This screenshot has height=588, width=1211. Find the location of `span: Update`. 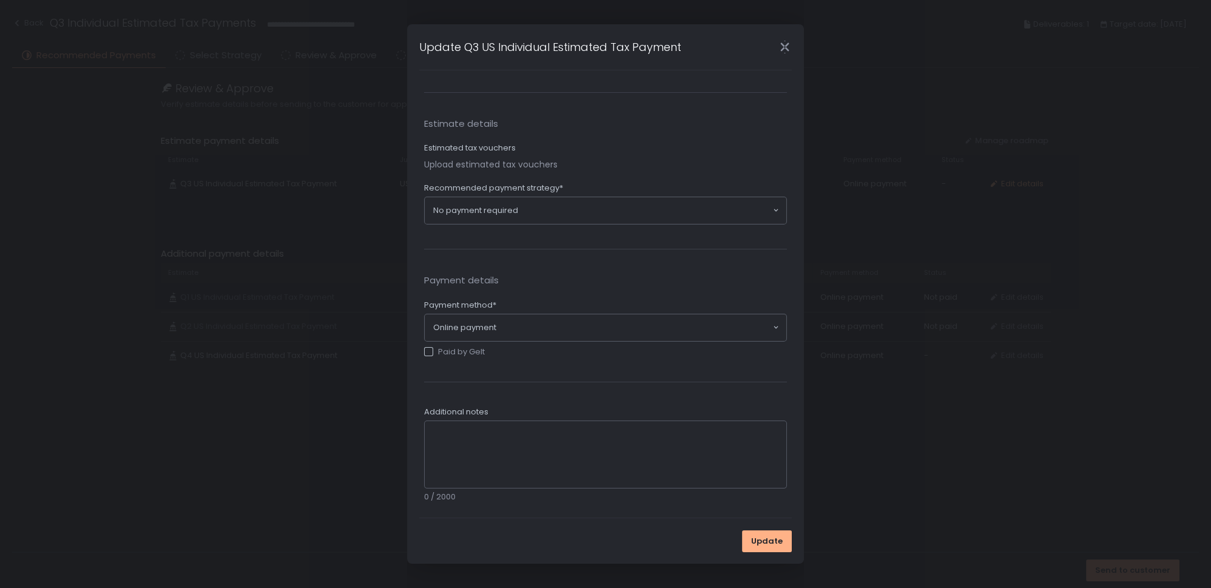

span: Update is located at coordinates (767, 541).